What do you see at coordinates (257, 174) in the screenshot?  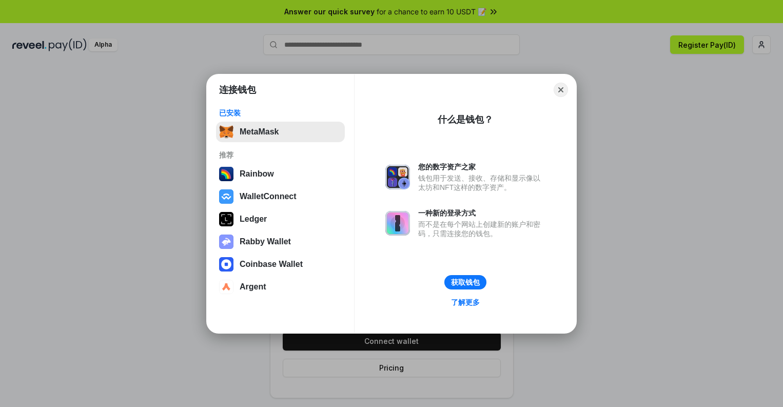 I see `div: Rainbow` at bounding box center [257, 174].